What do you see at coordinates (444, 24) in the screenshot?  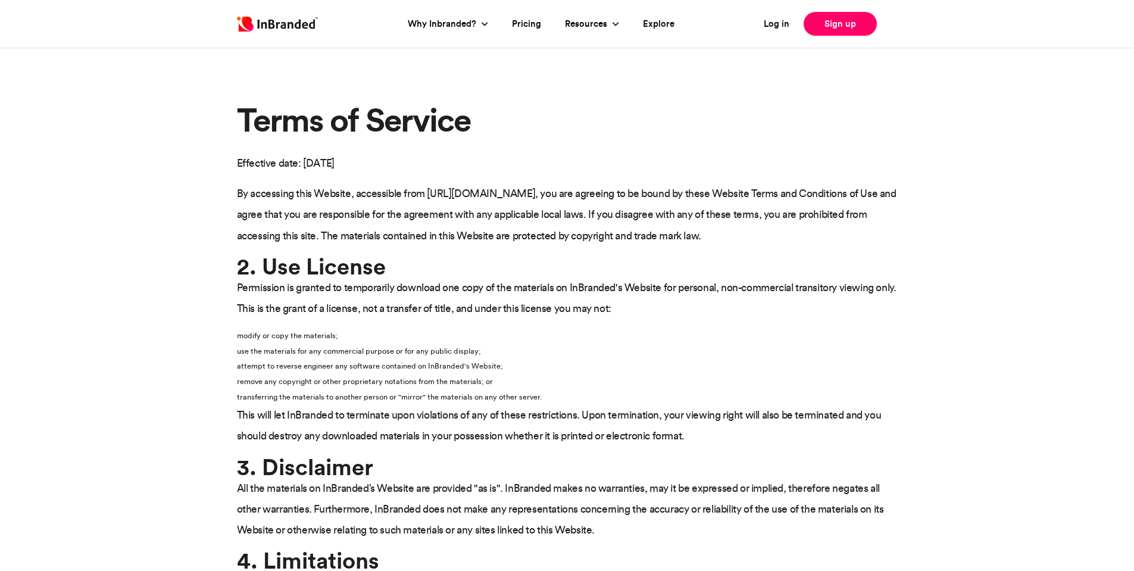 I see `a: Why Inbranded?` at bounding box center [444, 24].